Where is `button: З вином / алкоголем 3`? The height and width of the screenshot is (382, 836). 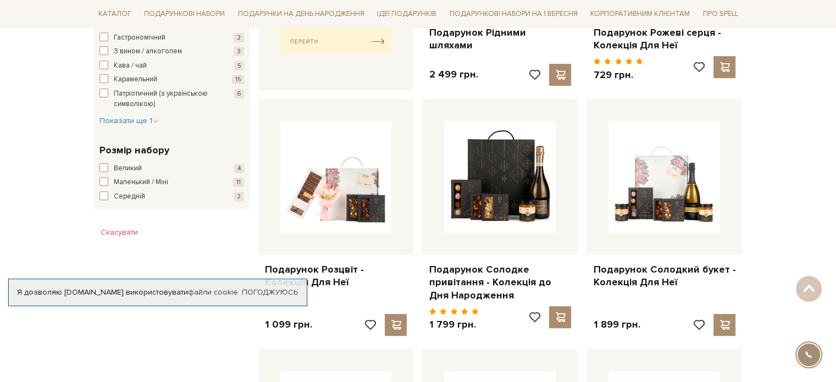
button: З вином / алкоголем 3 is located at coordinates (171, 52).